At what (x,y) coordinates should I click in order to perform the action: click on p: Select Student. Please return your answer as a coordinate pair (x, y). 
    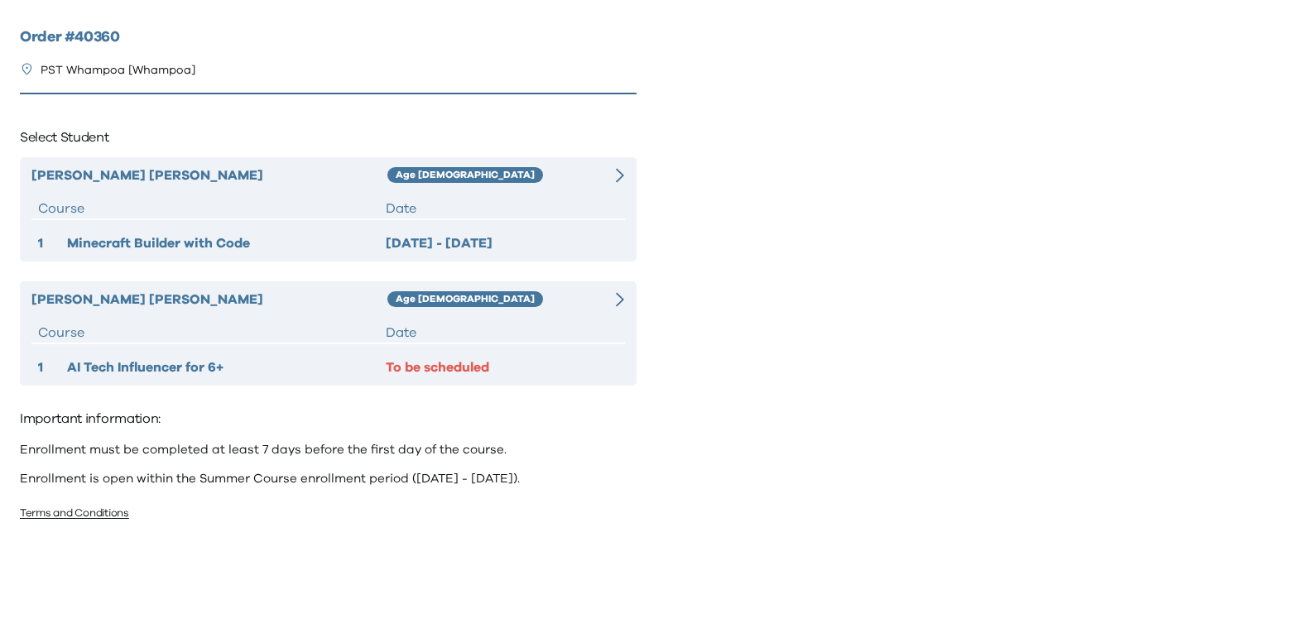
    Looking at the image, I should click on (328, 137).